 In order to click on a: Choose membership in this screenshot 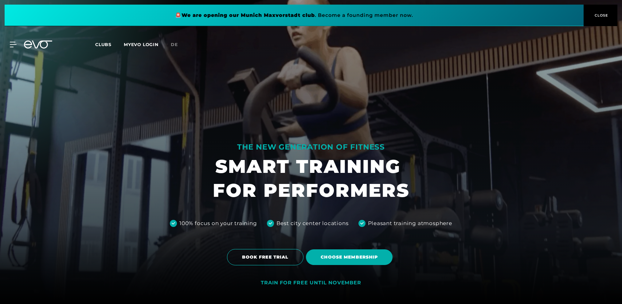, I will do `click(350, 257)`.